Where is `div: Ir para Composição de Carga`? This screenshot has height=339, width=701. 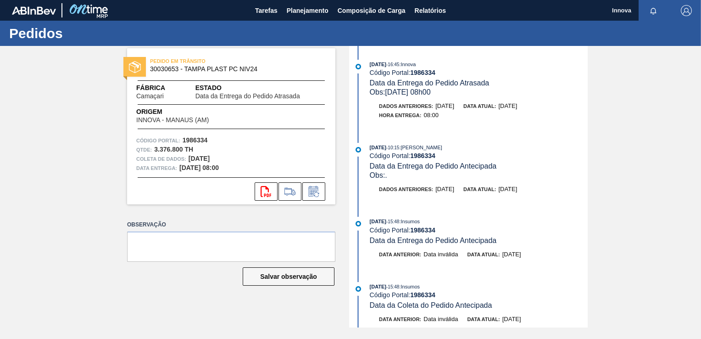
div: Ir para Composição de Carga is located at coordinates (290, 191).